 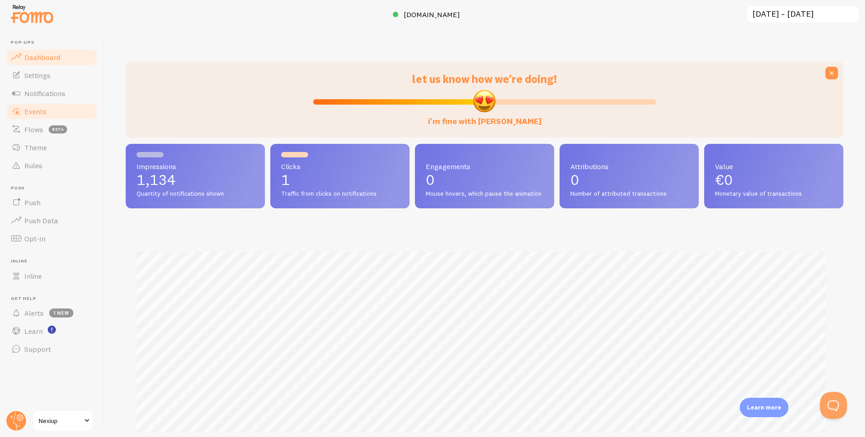 What do you see at coordinates (485, 101) in the screenshot?
I see `img: emoji.png` at bounding box center [485, 101].